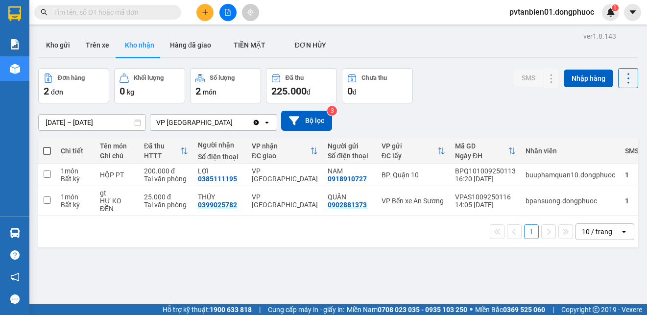  What do you see at coordinates (307, 121) in the screenshot?
I see `button: Bộ lọc` at bounding box center [307, 121].